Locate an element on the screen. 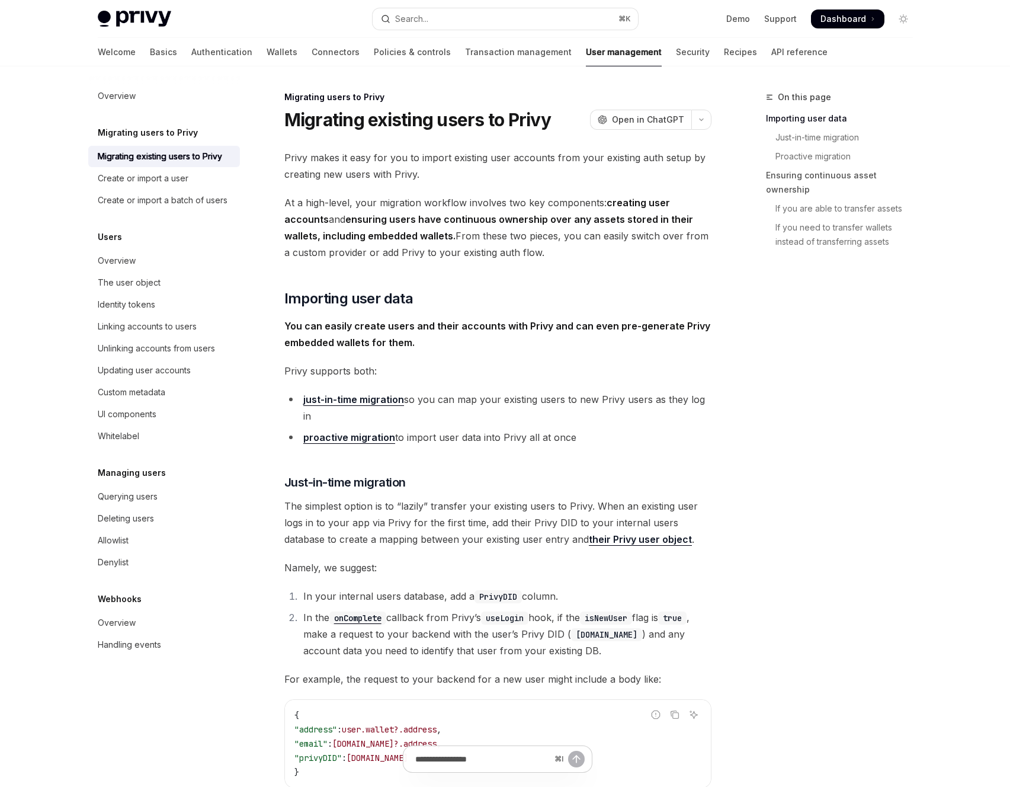 This screenshot has height=787, width=1010. div: Denylist is located at coordinates (113, 562).